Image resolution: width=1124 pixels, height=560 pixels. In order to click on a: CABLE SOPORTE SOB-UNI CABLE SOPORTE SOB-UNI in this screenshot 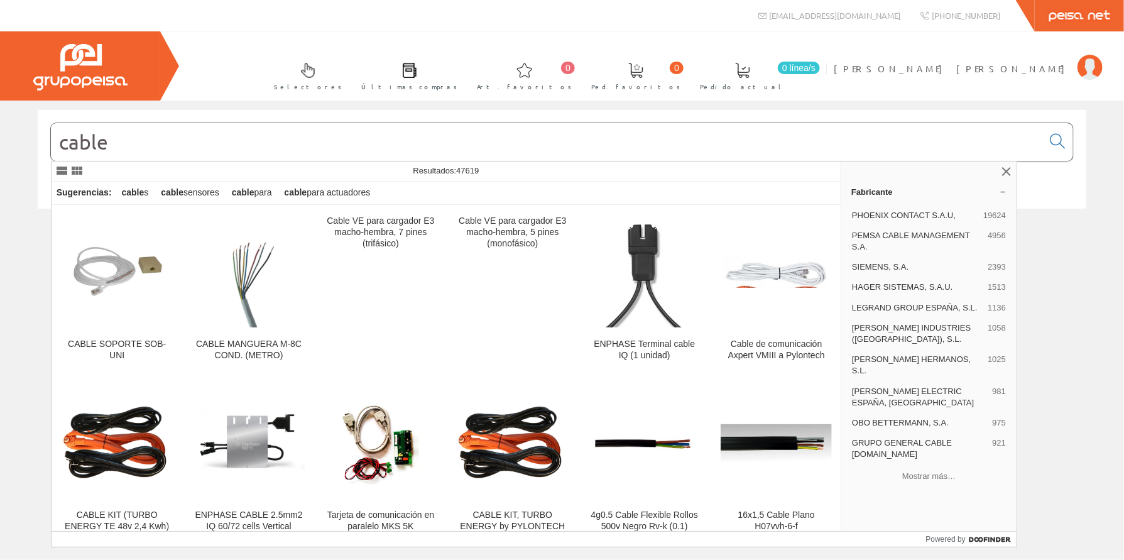, I will do `click(117, 290)`.